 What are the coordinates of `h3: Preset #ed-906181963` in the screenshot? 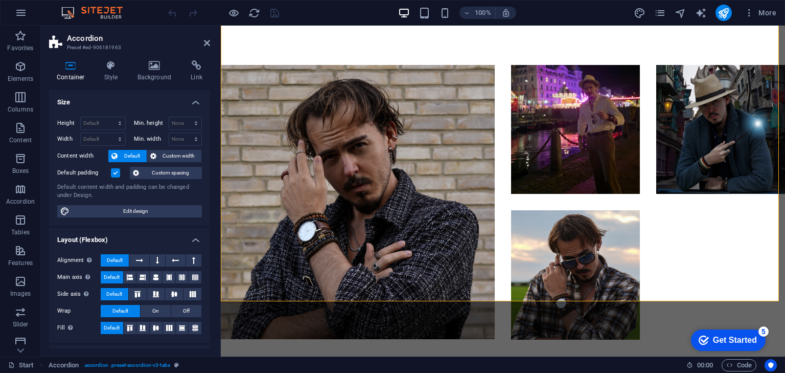 It's located at (128, 48).